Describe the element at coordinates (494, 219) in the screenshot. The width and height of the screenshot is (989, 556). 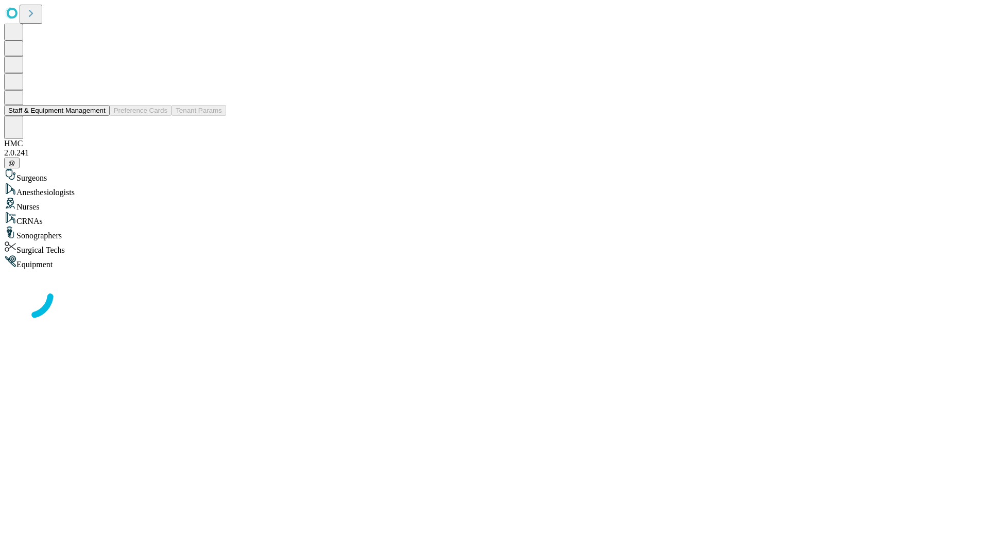
I see `div: CRNAs` at that location.